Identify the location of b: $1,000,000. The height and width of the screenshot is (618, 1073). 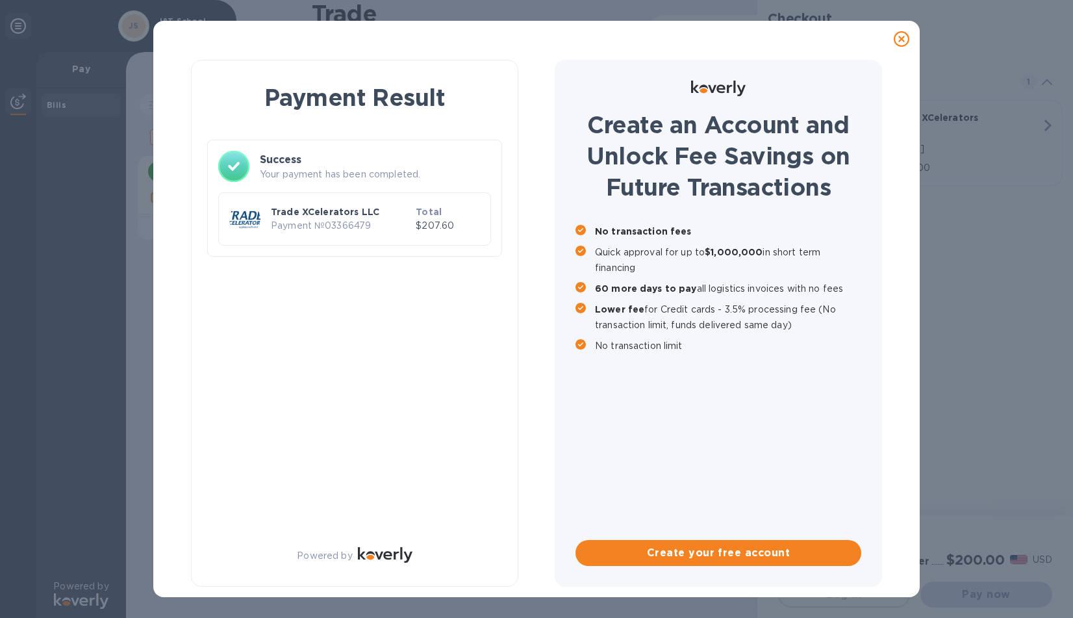
(734, 252).